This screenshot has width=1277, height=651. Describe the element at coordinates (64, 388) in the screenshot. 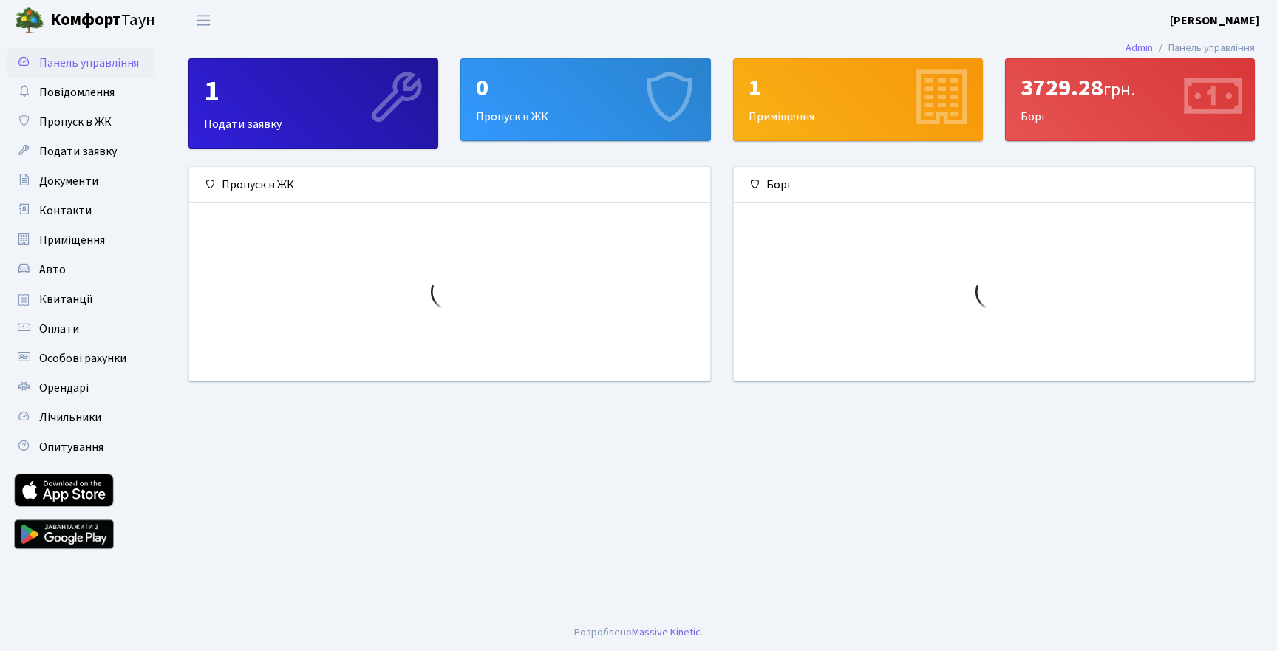

I see `span: Орендарі` at that location.